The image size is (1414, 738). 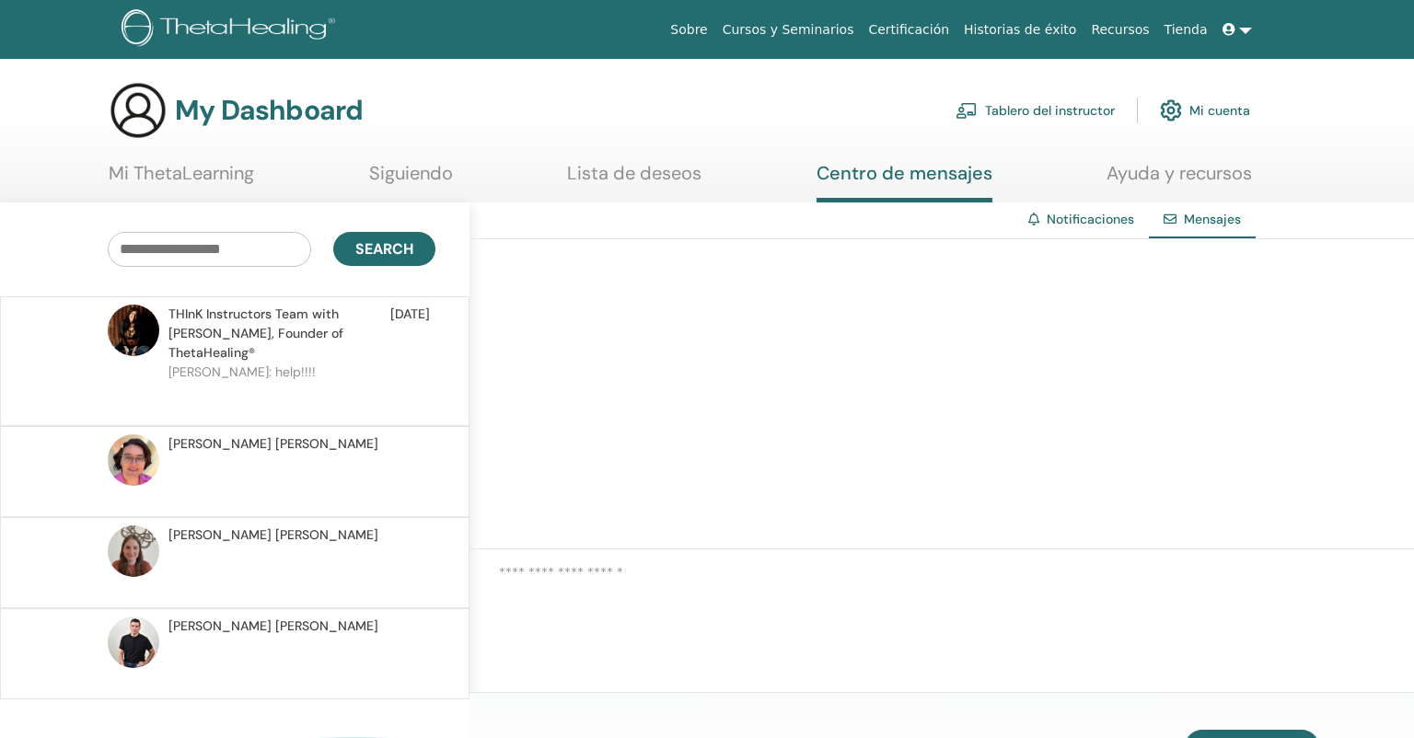 I want to click on a: Mi cuenta, so click(x=1205, y=110).